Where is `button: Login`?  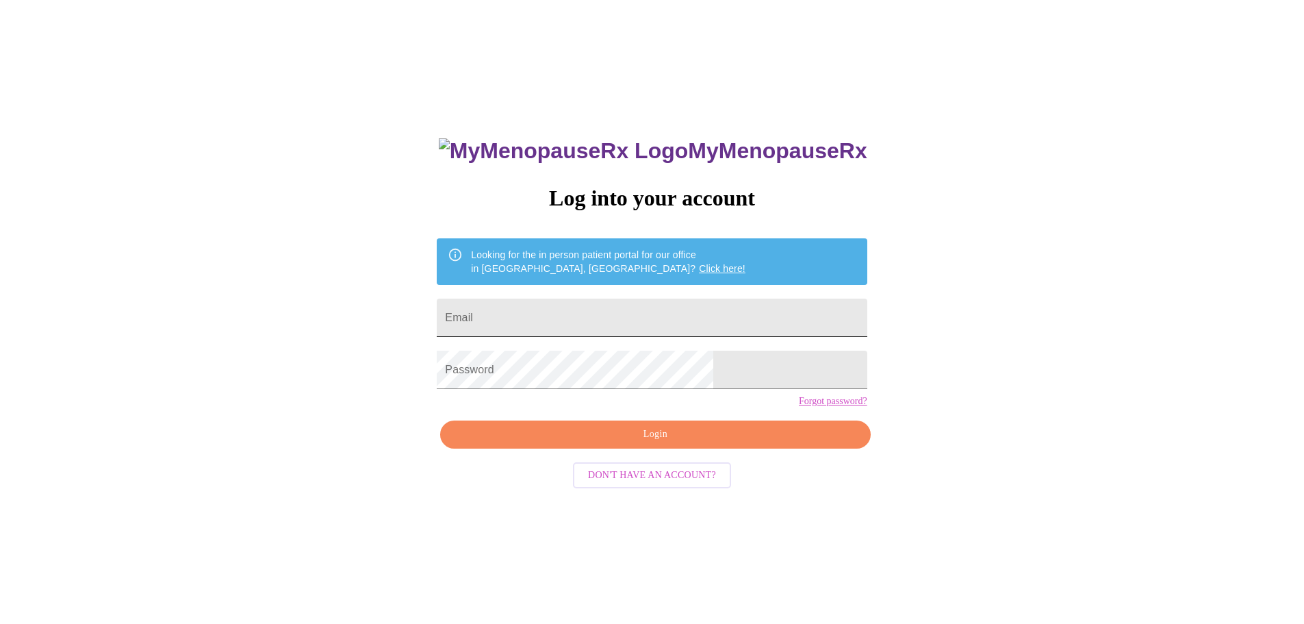 button: Login is located at coordinates (655, 434).